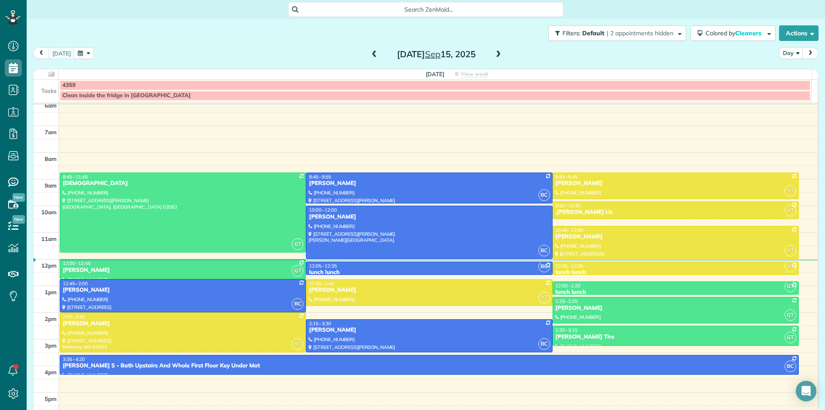 The height and width of the screenshot is (410, 825). I want to click on button: prev, so click(41, 53).